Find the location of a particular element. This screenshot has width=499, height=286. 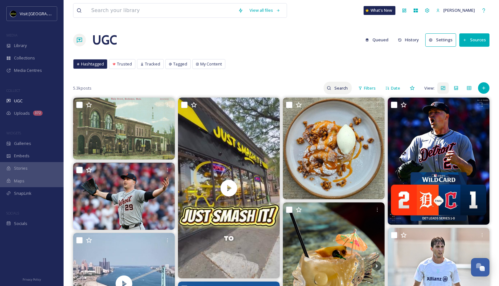

a: View all files is located at coordinates (265, 10).